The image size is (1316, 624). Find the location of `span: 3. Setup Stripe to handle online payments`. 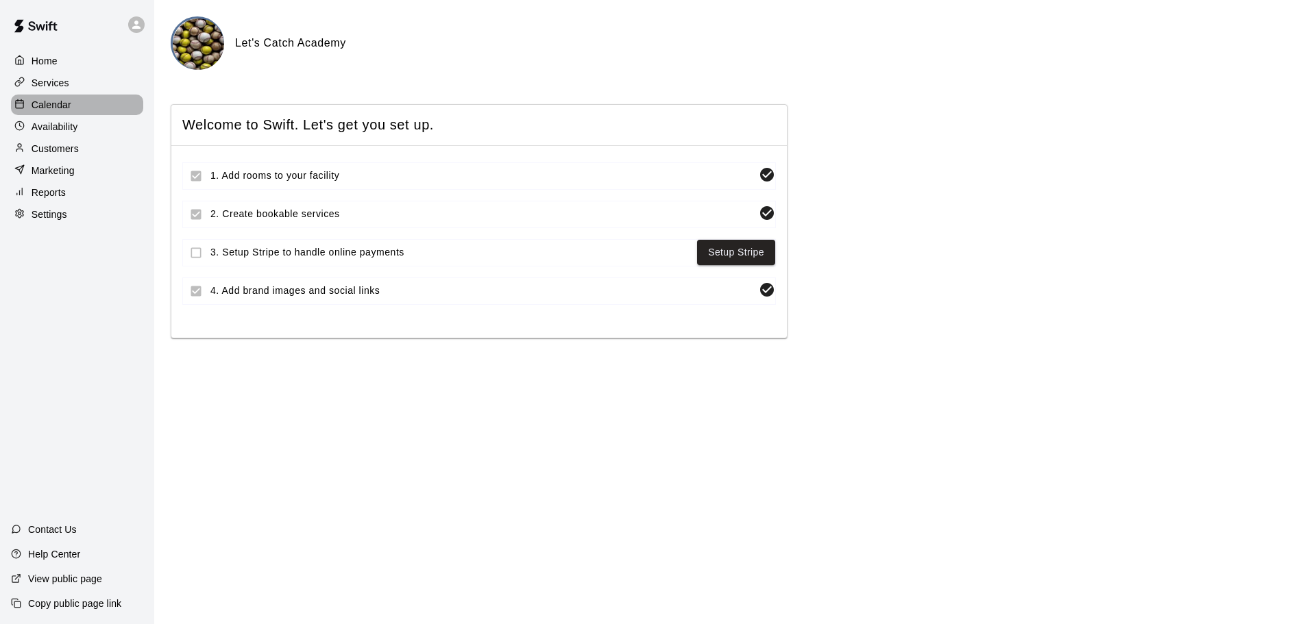

span: 3. Setup Stripe to handle online payments is located at coordinates (451, 252).